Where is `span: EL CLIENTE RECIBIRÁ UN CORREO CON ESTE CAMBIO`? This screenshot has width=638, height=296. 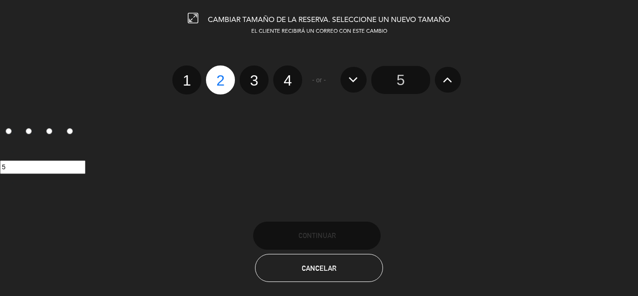
span: EL CLIENTE RECIBIRÁ UN CORREO CON ESTE CAMBIO is located at coordinates (319, 31).